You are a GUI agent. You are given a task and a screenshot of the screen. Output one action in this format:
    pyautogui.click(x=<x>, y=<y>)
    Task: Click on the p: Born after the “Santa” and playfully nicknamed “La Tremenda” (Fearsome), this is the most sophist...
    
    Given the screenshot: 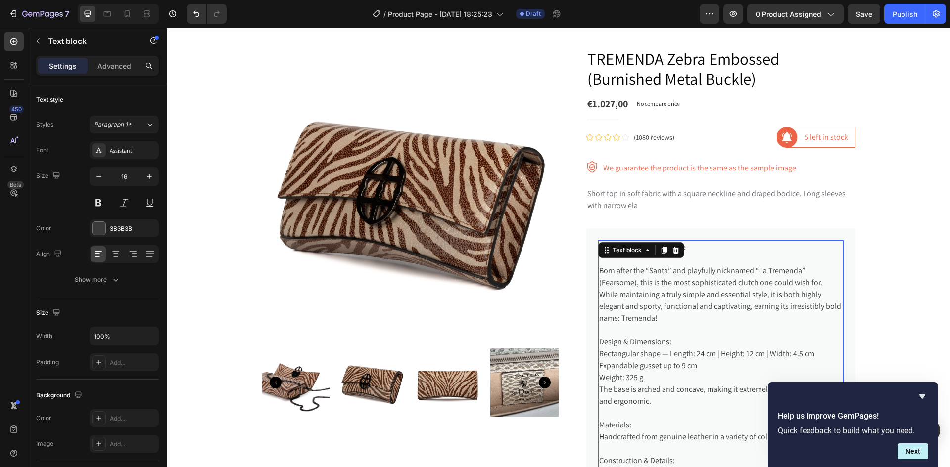 What is the action you would take?
    pyautogui.click(x=554, y=249)
    